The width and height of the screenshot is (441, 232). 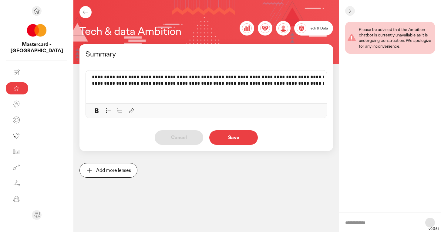 I want to click on button: Cancel, so click(x=179, y=137).